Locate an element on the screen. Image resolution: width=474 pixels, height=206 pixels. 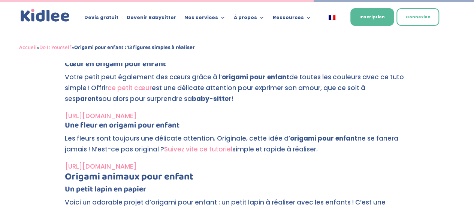
a: À propos is located at coordinates (249, 19).